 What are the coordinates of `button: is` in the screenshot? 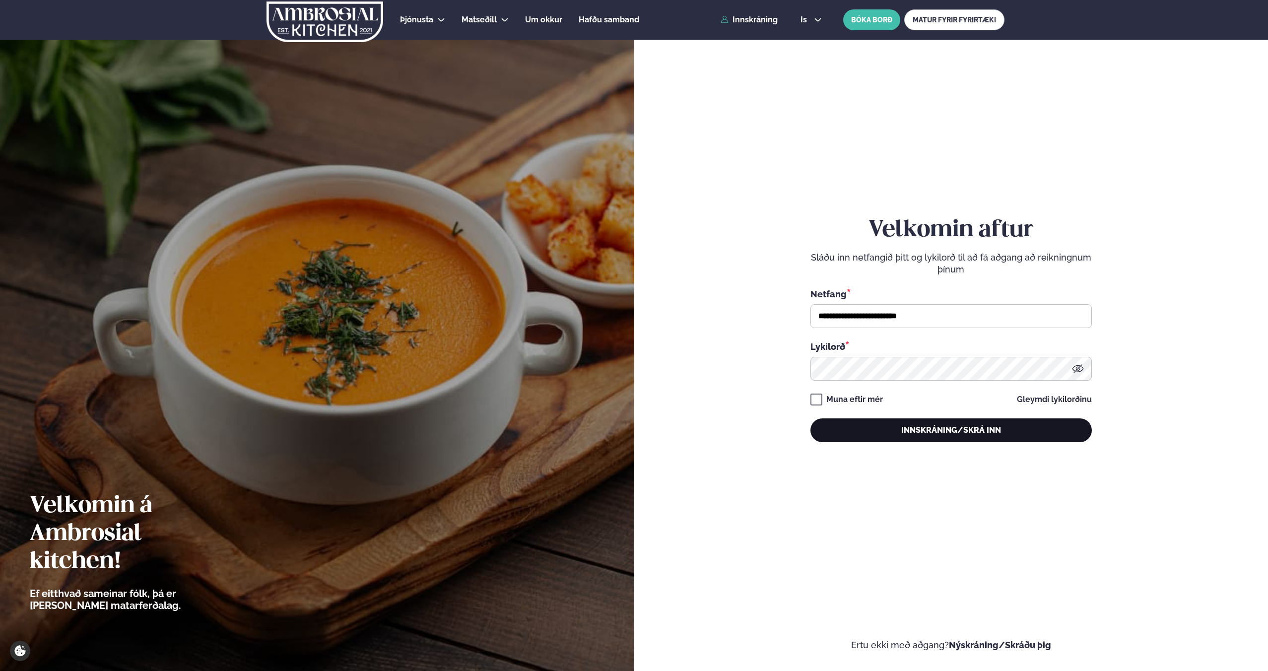 It's located at (811, 20).